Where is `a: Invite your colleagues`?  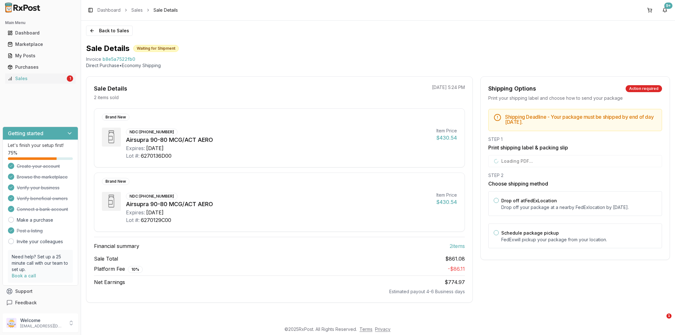 a: Invite your colleagues is located at coordinates (40, 241).